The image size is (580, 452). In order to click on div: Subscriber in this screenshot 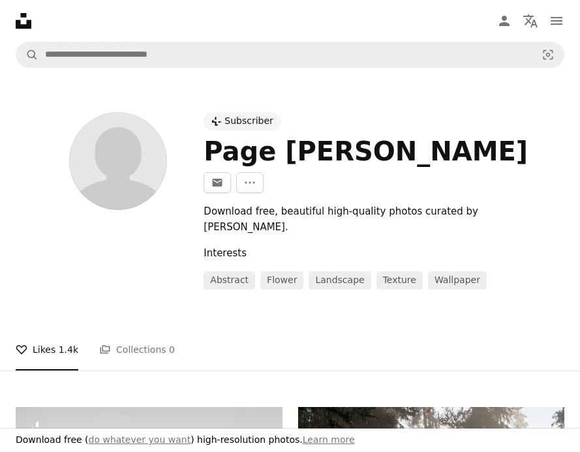, I will do `click(249, 121)`.